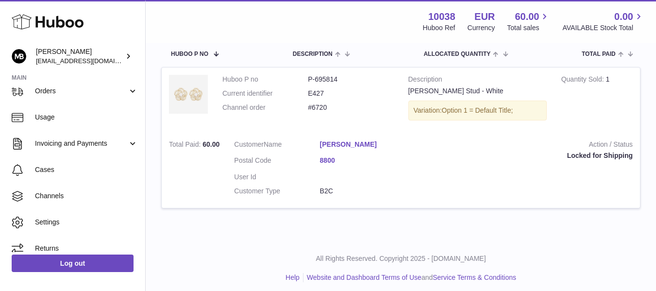 This screenshot has width=656, height=291. Describe the element at coordinates (265, 107) in the screenshot. I see `dt: Channel order` at that location.